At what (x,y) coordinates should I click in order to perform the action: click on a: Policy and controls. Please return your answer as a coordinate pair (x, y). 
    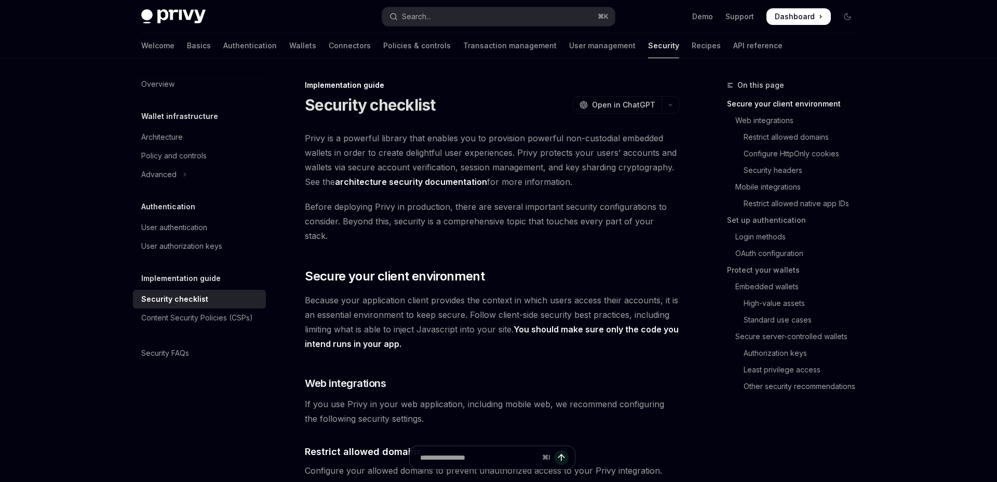
    Looking at the image, I should click on (199, 156).